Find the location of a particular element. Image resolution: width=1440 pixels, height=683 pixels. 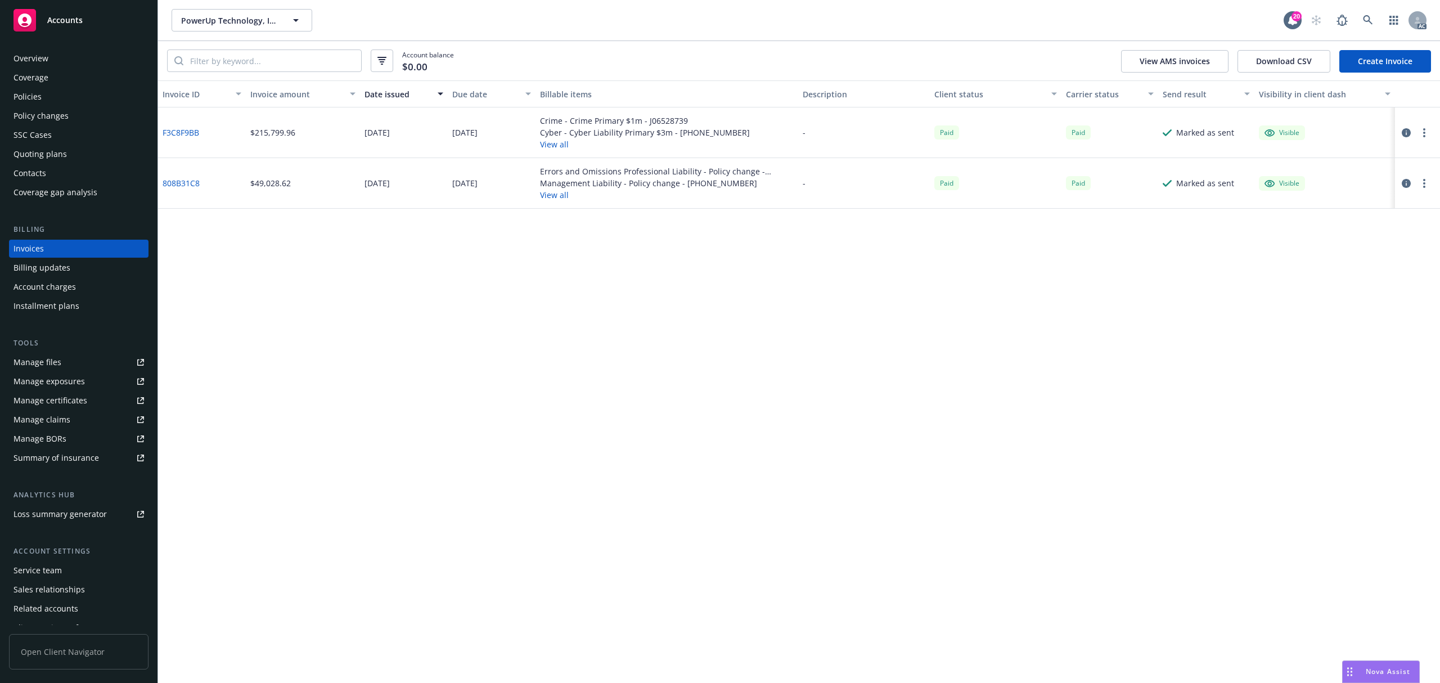

div: Manage BORs is located at coordinates (40, 439).